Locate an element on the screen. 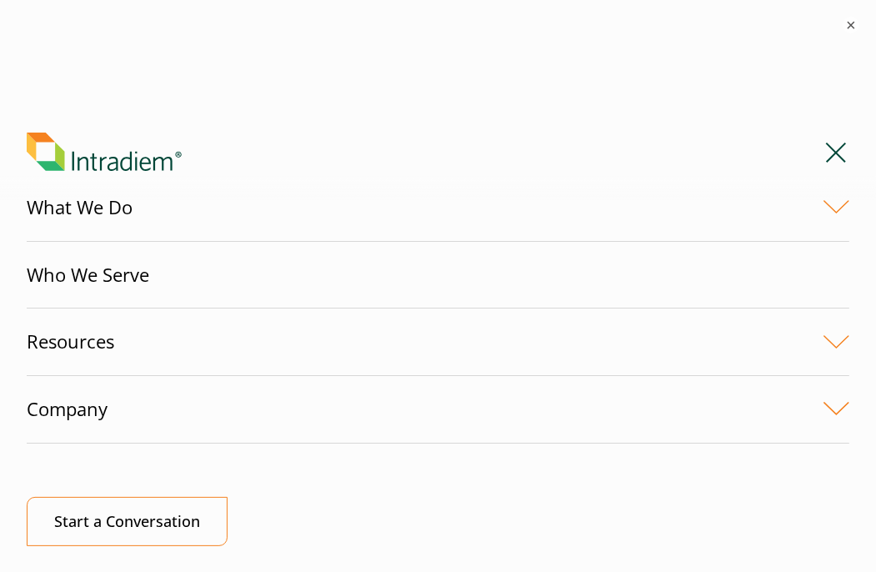  a: Start a Conversation is located at coordinates (127, 521).